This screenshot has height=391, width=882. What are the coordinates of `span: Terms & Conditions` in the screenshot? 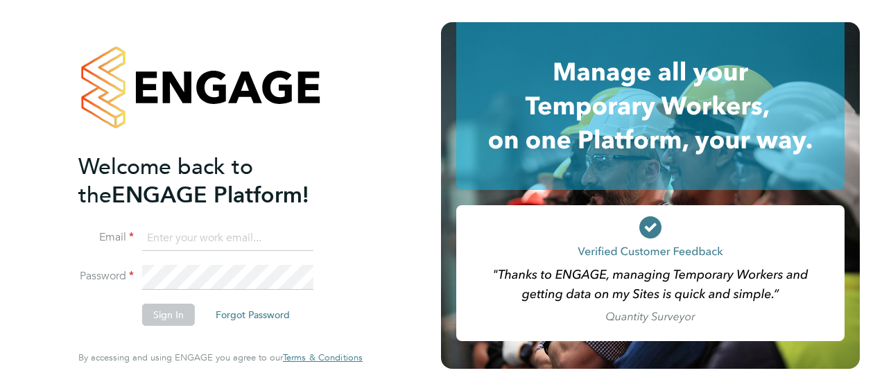 It's located at (322, 357).